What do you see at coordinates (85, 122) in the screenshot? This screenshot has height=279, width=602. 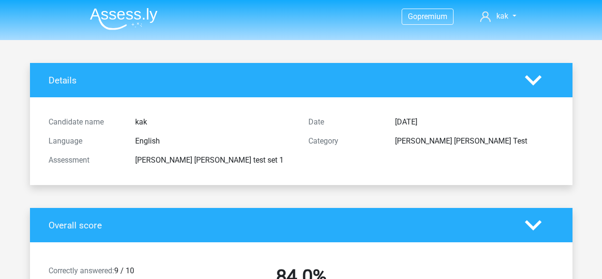 I see `div: Candidate name` at bounding box center [85, 122].